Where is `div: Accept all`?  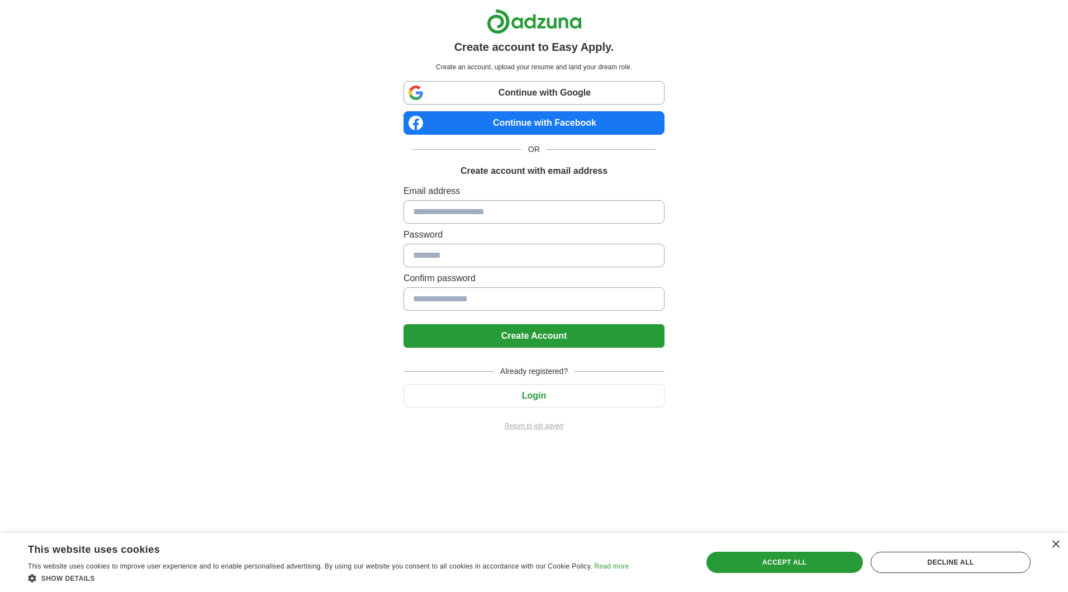
div: Accept all is located at coordinates (785, 562).